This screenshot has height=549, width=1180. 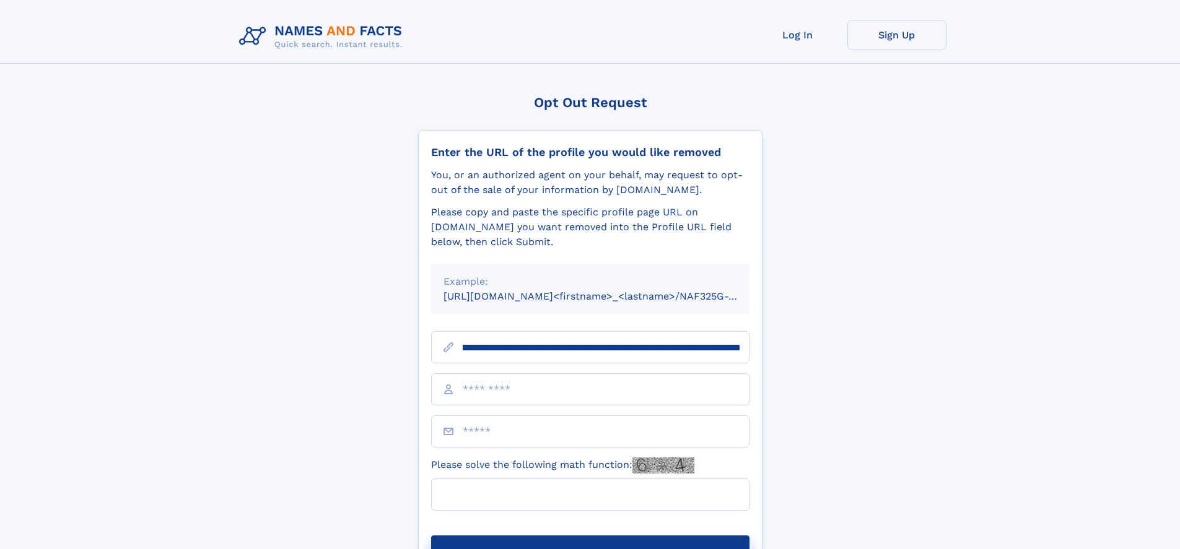 I want to click on div: Opt Out Request, so click(x=590, y=102).